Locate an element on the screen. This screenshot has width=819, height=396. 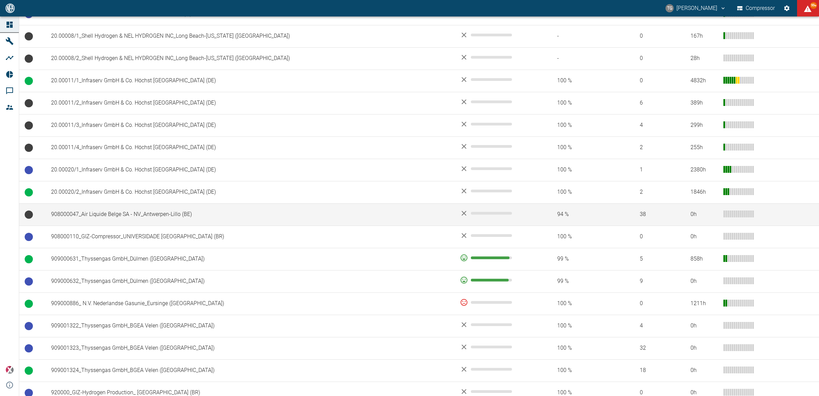
div: 255 h is located at coordinates (704, 147).